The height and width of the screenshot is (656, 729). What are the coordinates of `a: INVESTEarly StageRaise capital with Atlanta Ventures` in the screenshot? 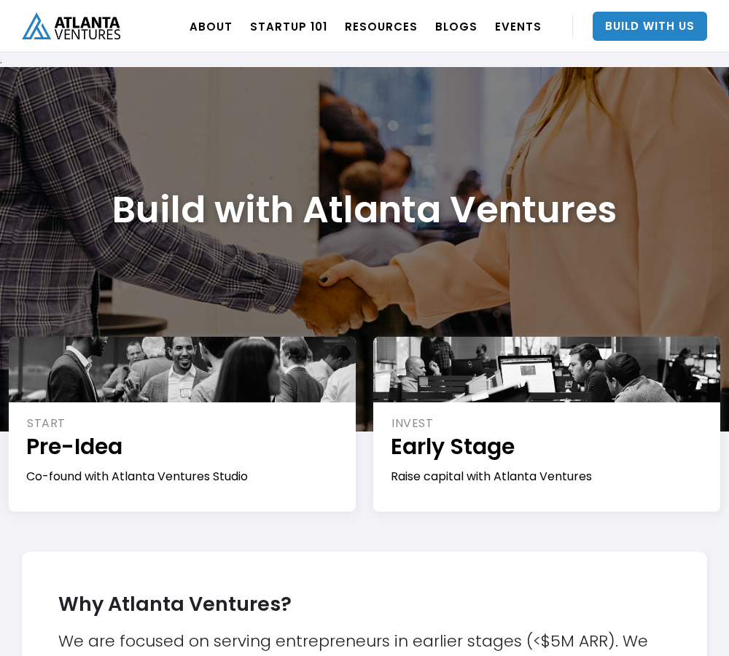 It's located at (547, 424).